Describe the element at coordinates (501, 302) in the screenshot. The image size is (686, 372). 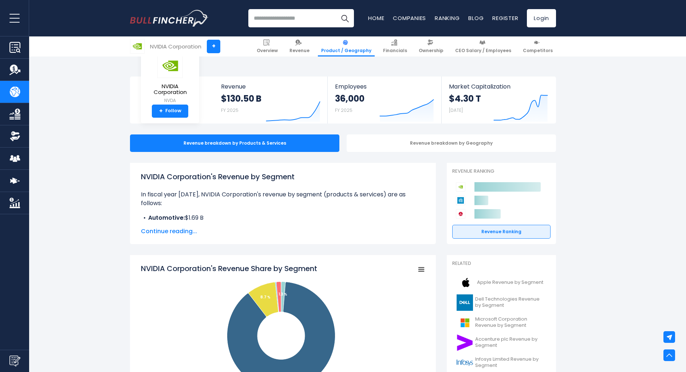
I see `a: Dell Technologies Revenue by Segment` at that location.